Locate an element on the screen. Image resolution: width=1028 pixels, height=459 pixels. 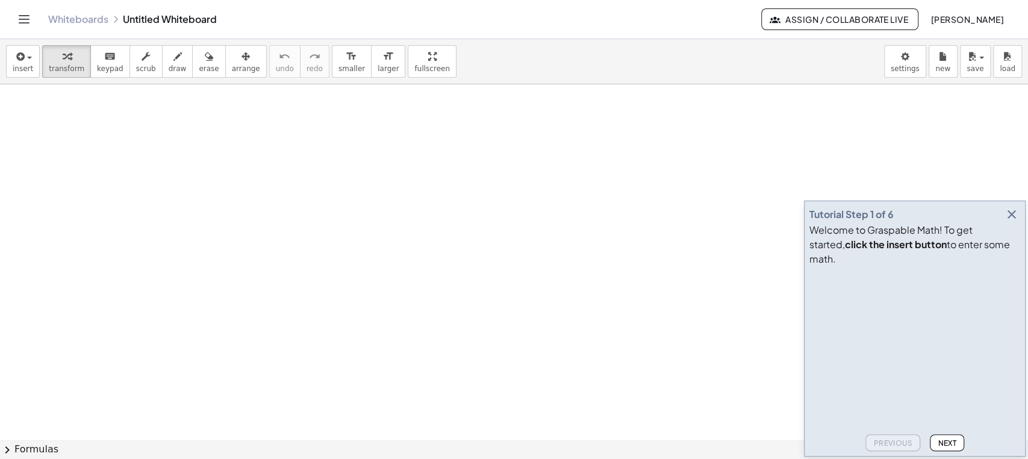
i: redo is located at coordinates (314, 57).